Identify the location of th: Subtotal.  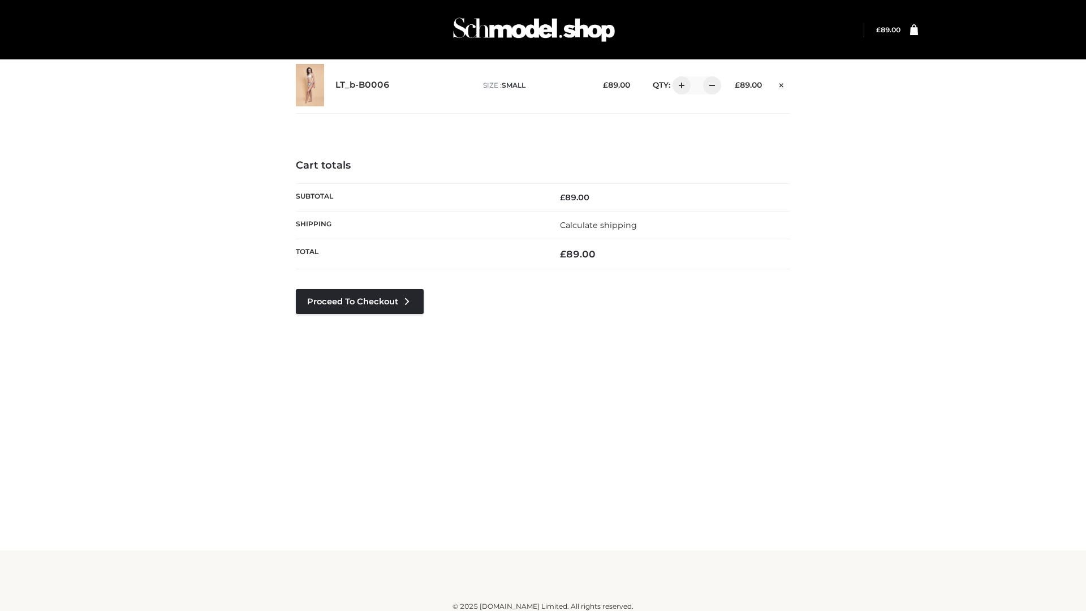
(419, 197).